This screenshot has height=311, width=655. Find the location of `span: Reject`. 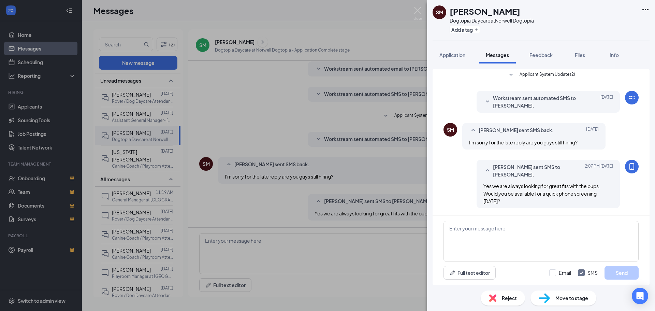

span: Reject is located at coordinates (510, 298).